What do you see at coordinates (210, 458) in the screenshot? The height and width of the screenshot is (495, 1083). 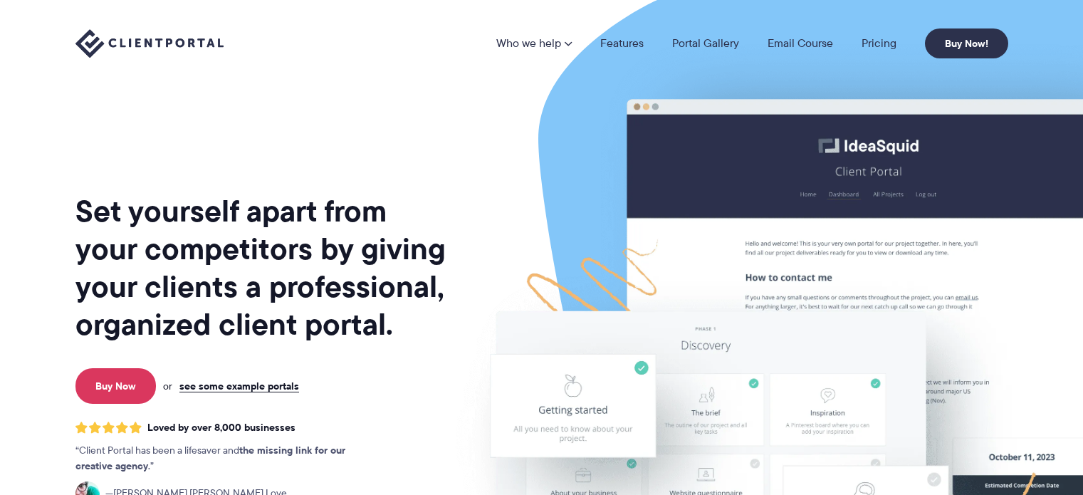 I see `strong: the missing link for our creative agency` at bounding box center [210, 458].